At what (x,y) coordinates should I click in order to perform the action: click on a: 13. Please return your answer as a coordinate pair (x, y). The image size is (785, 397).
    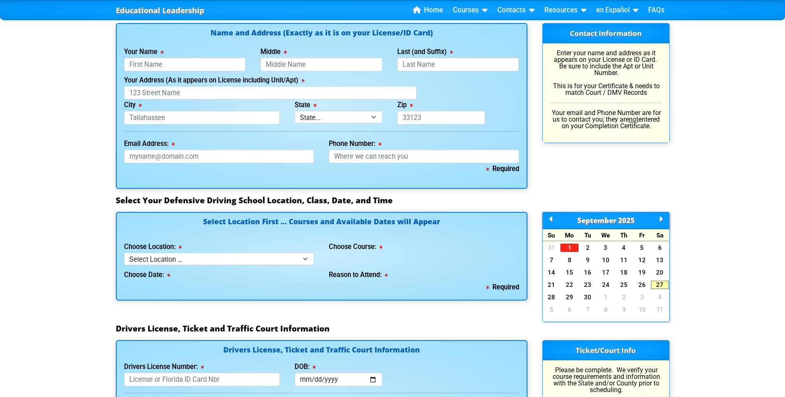
    Looking at the image, I should click on (660, 260).